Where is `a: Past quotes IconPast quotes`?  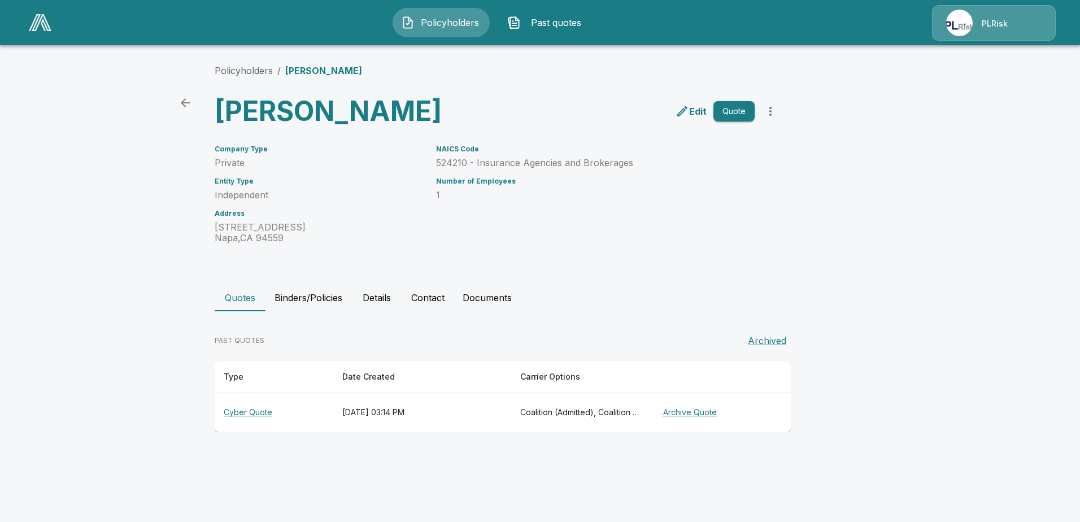
a: Past quotes IconPast quotes is located at coordinates (547, 23).